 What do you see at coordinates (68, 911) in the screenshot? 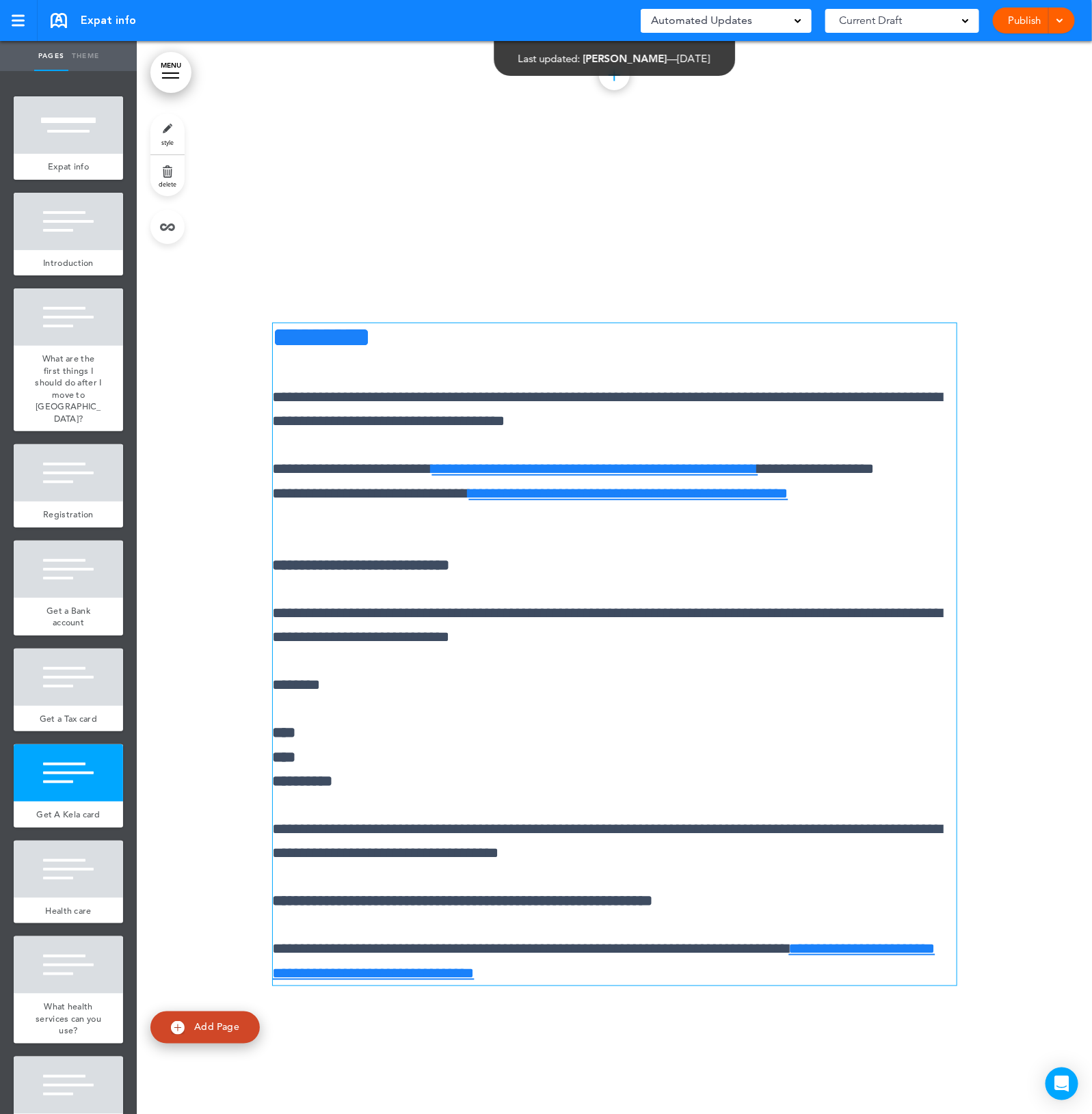
I see `a: Health care` at bounding box center [68, 911].